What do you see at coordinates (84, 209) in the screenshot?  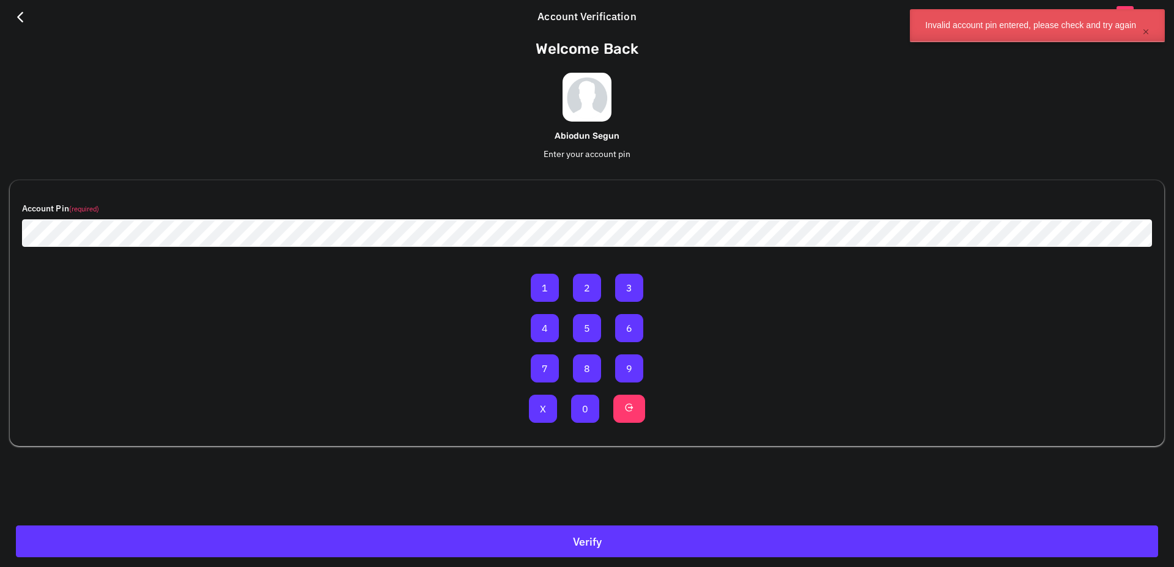 I see `small: (required)` at bounding box center [84, 209].